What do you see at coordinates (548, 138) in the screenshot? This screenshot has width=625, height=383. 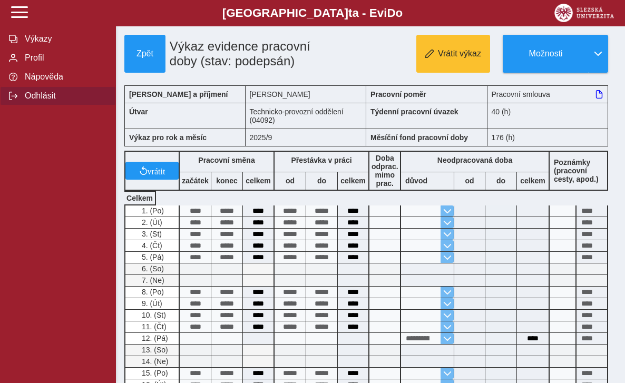 I see `div: 176 (h)` at bounding box center [548, 138].